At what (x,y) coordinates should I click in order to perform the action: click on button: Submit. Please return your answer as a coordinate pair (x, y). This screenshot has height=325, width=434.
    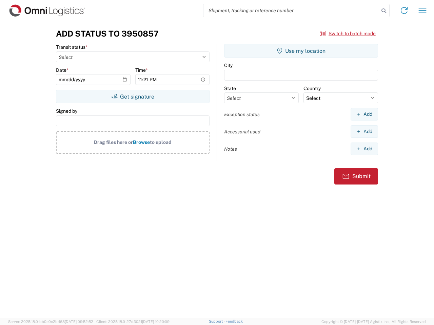
    Looking at the image, I should click on (356, 177).